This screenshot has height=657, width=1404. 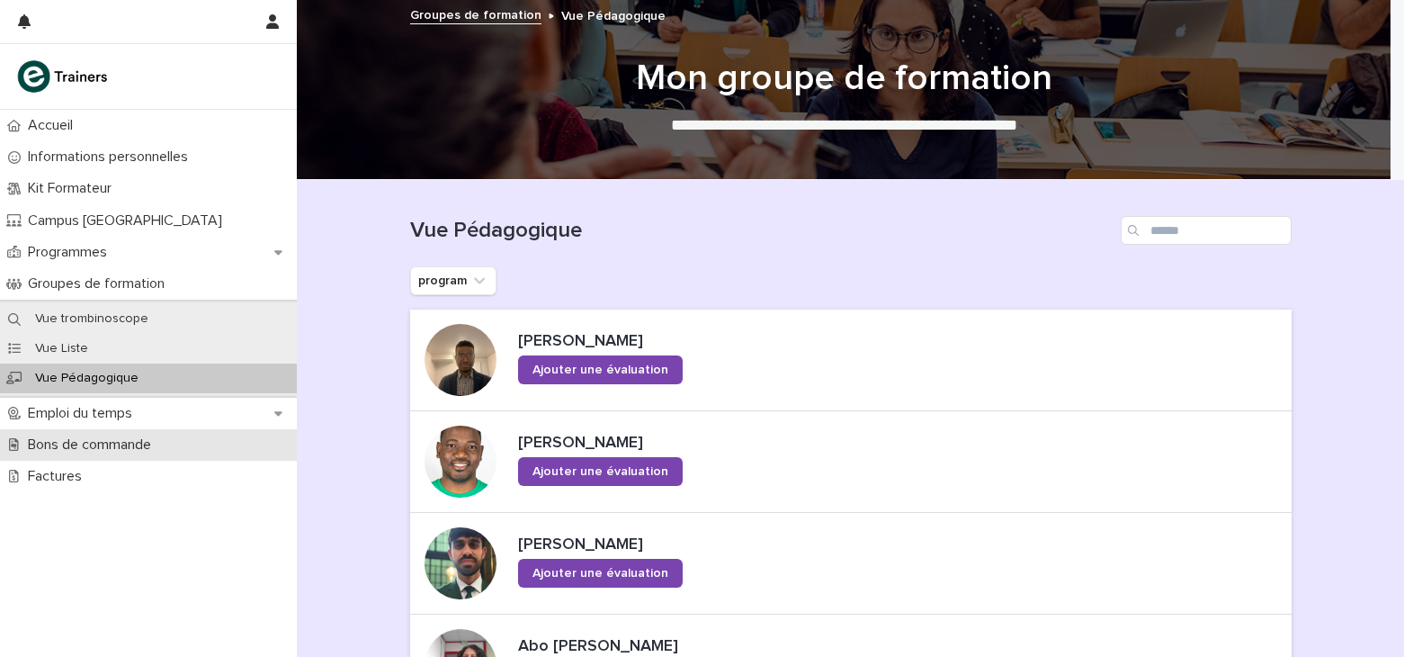 I want to click on p: Informations personnelles, so click(x=112, y=157).